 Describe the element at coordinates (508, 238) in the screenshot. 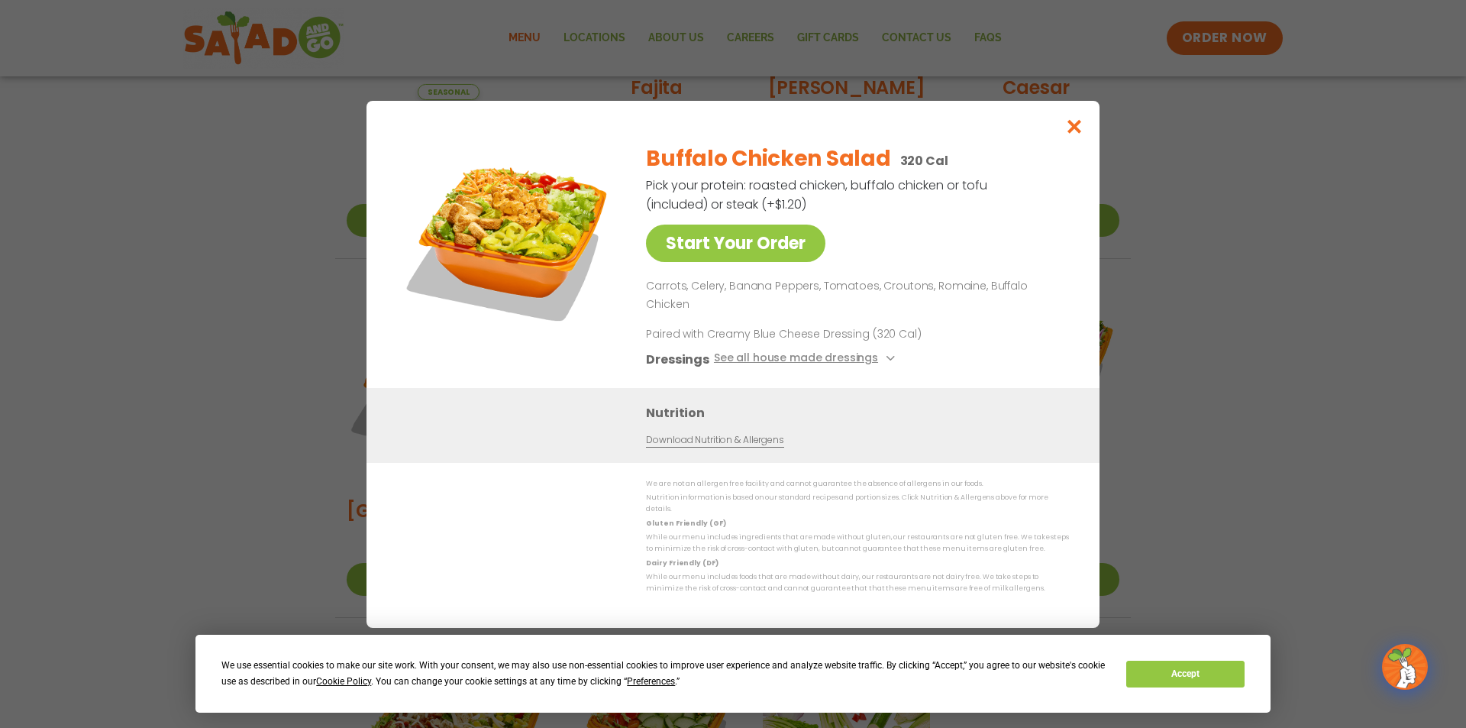

I see `img: Featured product photo for Buffalo Chicken Salad` at that location.